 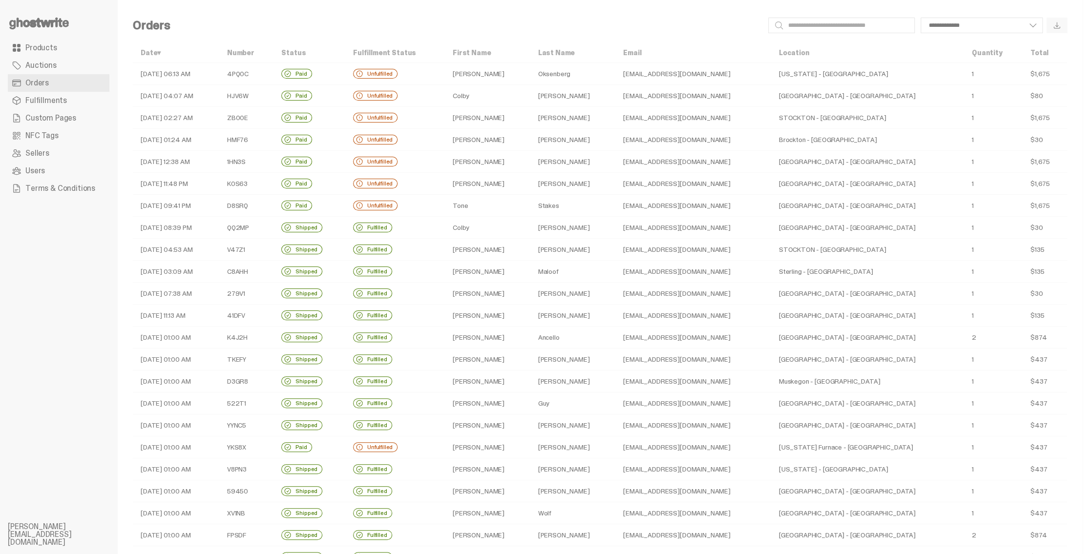 What do you see at coordinates (59, 153) in the screenshot?
I see `a: Sellers` at bounding box center [59, 153].